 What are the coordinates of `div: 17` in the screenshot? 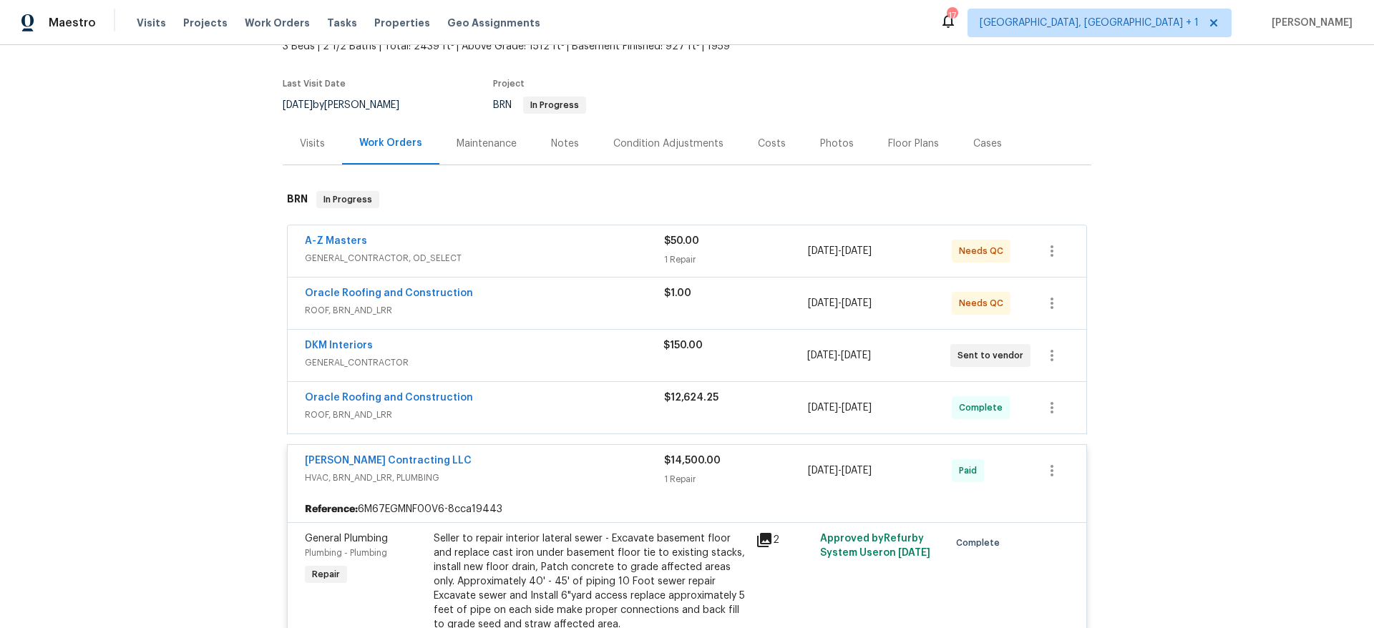 It's located at (952, 16).